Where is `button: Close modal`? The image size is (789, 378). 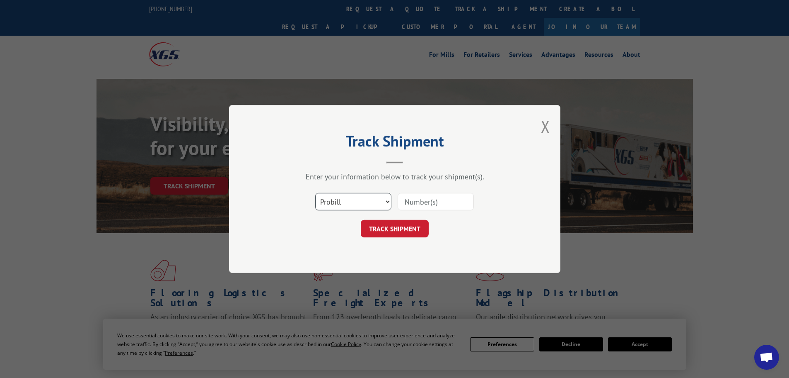 button: Close modal is located at coordinates (546, 126).